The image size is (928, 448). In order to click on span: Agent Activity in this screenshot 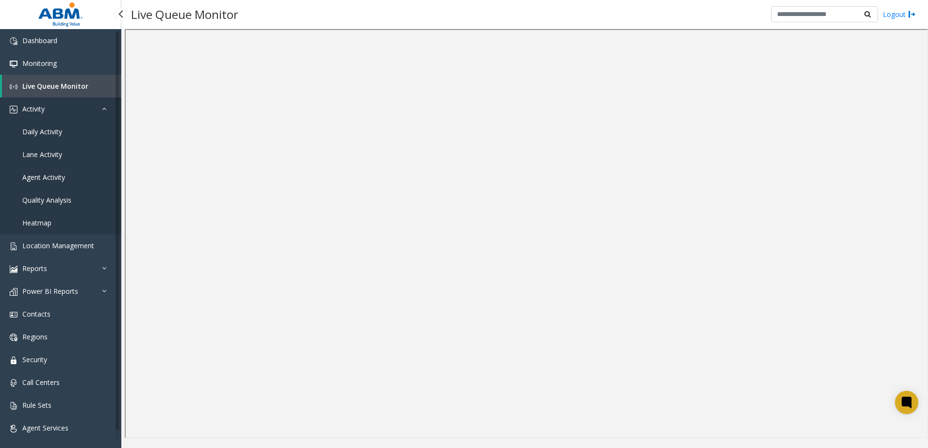, I will do `click(44, 177)`.